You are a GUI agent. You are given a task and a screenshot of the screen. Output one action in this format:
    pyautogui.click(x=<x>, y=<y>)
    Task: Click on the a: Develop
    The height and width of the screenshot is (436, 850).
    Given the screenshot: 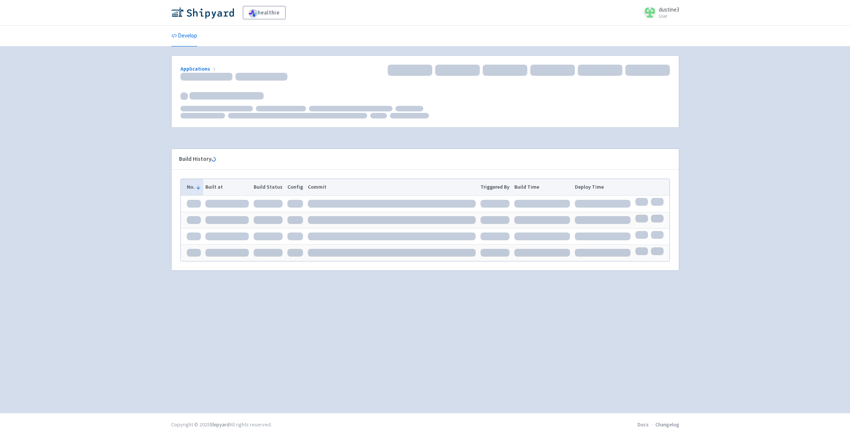 What is the action you would take?
    pyautogui.click(x=184, y=36)
    